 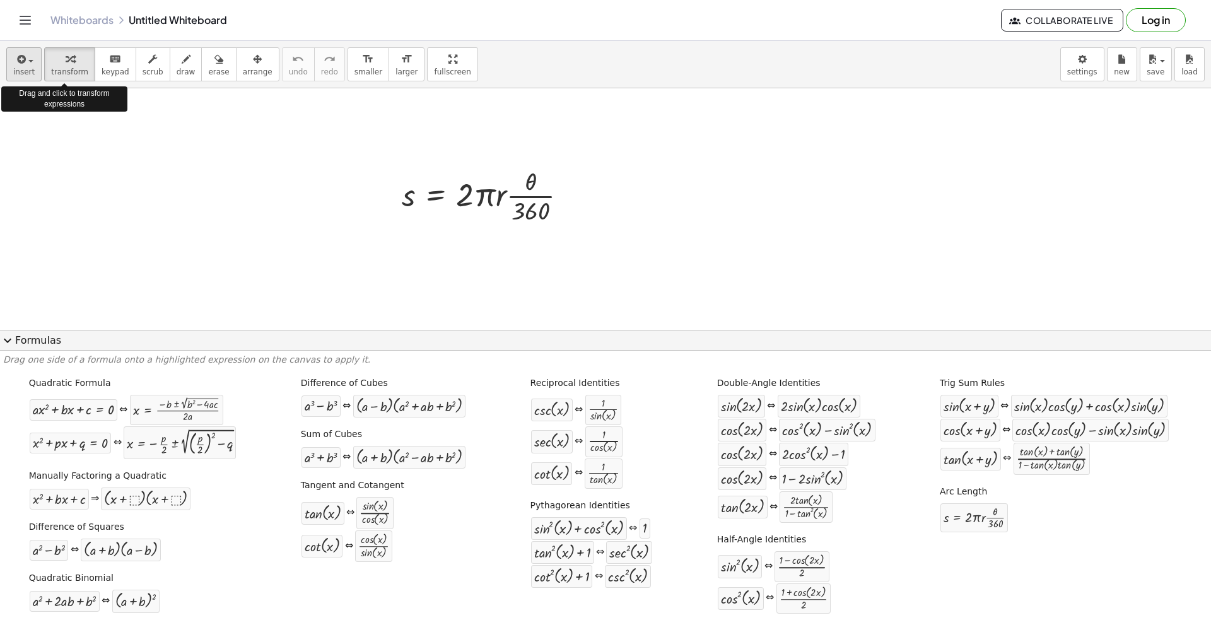 I want to click on span: fullscreen, so click(x=452, y=72).